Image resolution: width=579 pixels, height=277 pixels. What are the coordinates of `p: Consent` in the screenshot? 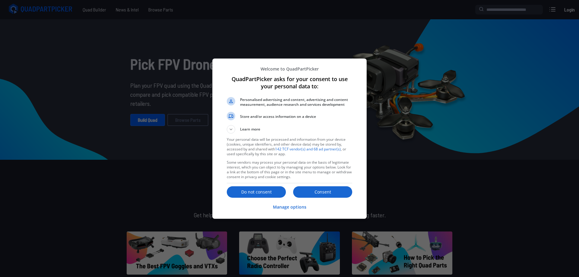 It's located at (323, 192).